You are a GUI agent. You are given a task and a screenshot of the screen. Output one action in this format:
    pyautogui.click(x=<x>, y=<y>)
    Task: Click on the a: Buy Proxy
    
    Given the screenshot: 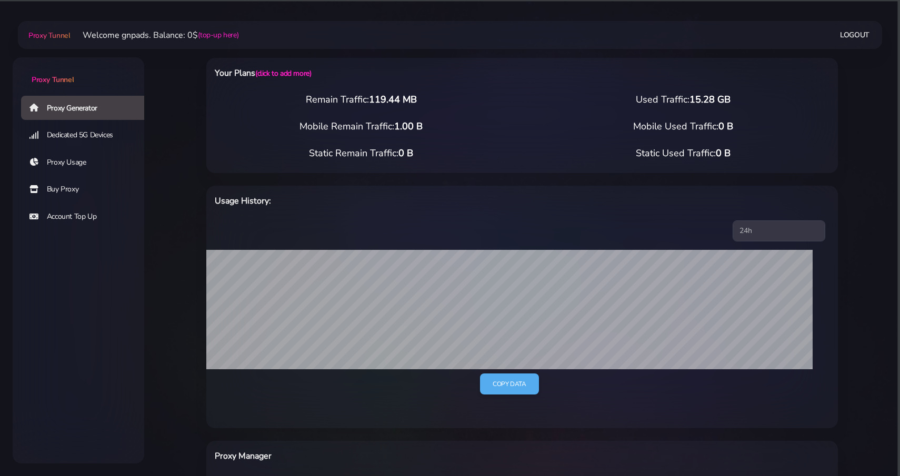 What is the action you would take?
    pyautogui.click(x=87, y=189)
    